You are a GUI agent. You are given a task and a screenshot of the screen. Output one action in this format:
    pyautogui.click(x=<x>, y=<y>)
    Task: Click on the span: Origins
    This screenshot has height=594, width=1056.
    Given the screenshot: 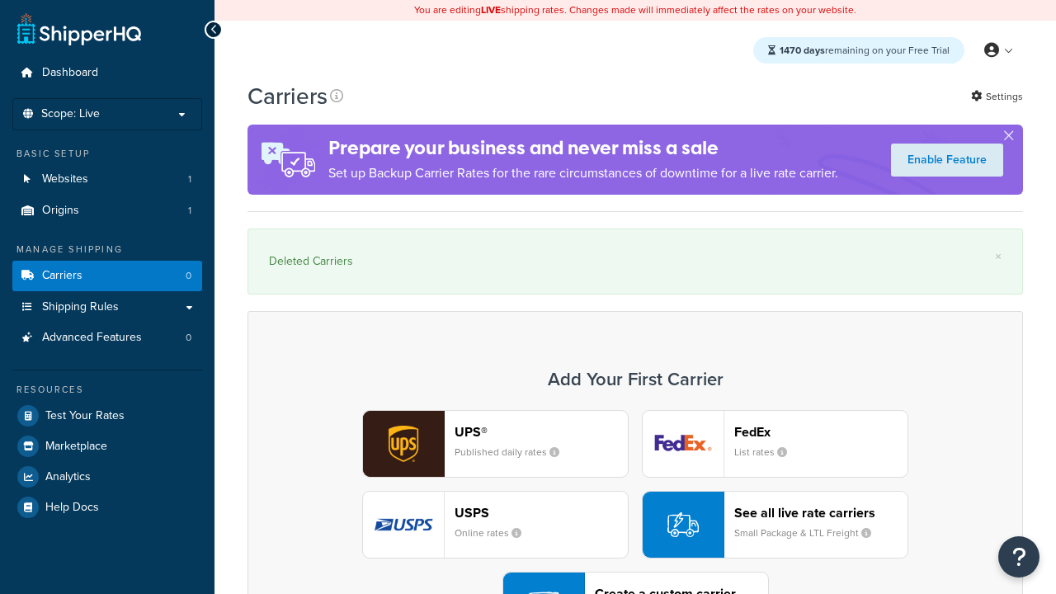 What is the action you would take?
    pyautogui.click(x=60, y=210)
    